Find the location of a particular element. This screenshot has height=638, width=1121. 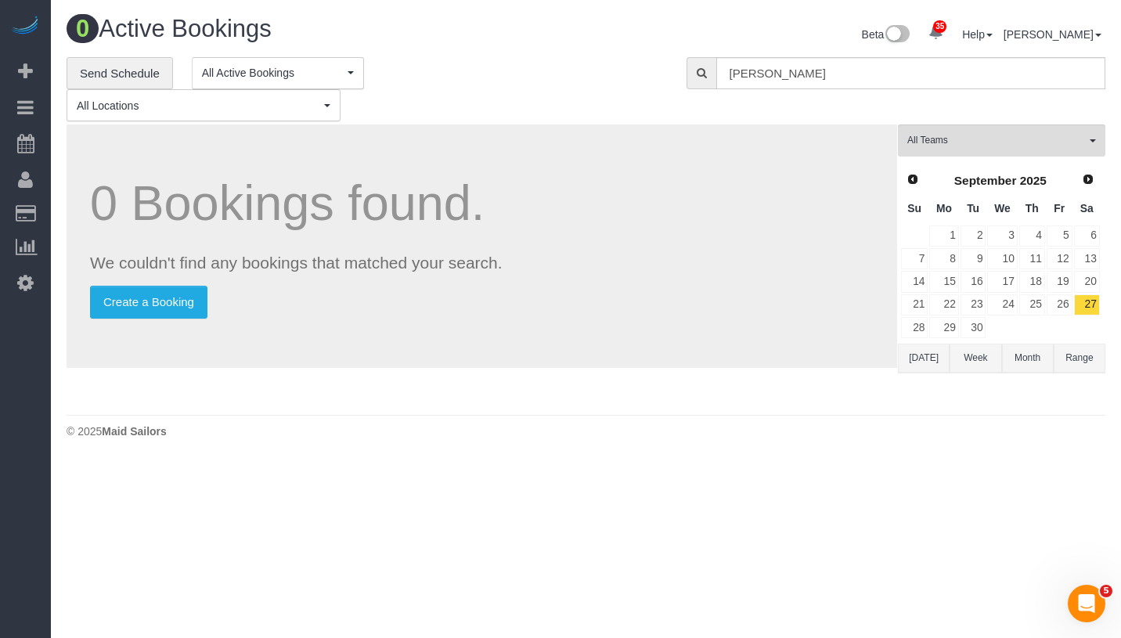

a: 35 is located at coordinates (935, 33).